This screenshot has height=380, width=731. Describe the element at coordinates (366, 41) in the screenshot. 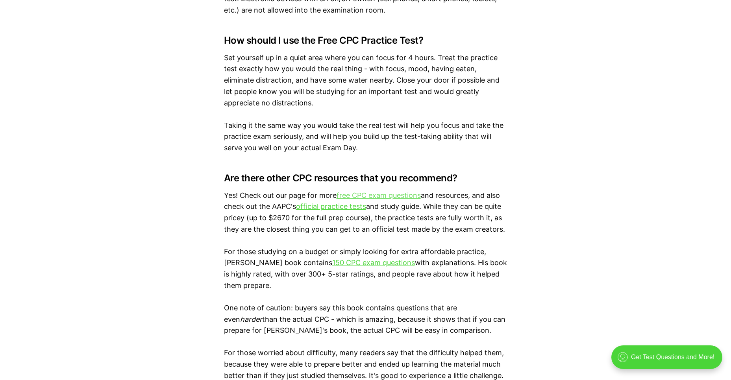

I see `h3: How should I use the Free CPC Practice Test?` at that location.